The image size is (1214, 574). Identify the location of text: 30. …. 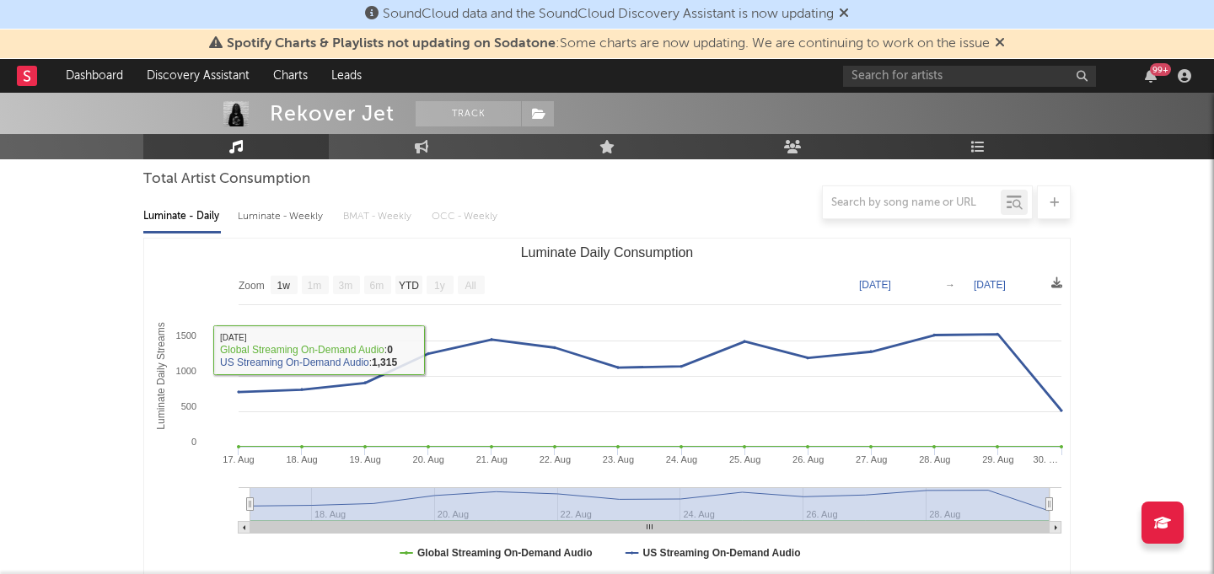
(1046, 460).